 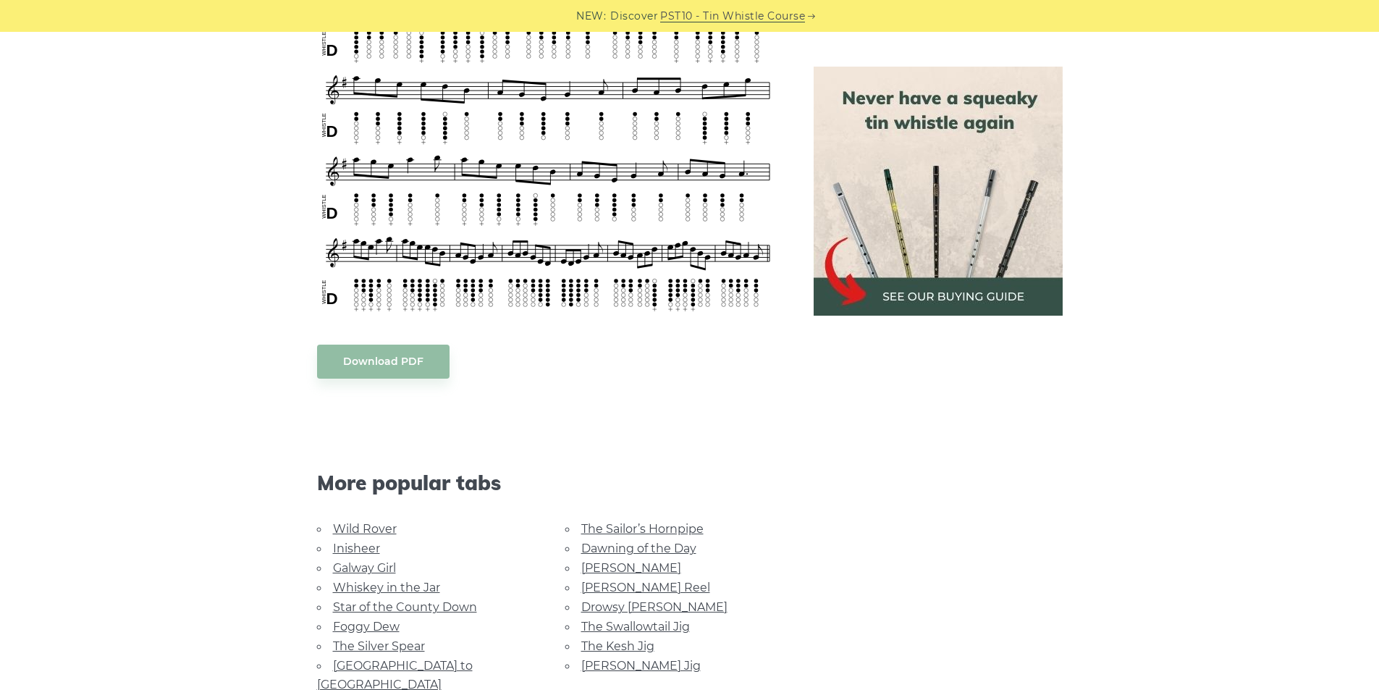 I want to click on a: PST10 - Tin Whistle Course, so click(x=733, y=16).